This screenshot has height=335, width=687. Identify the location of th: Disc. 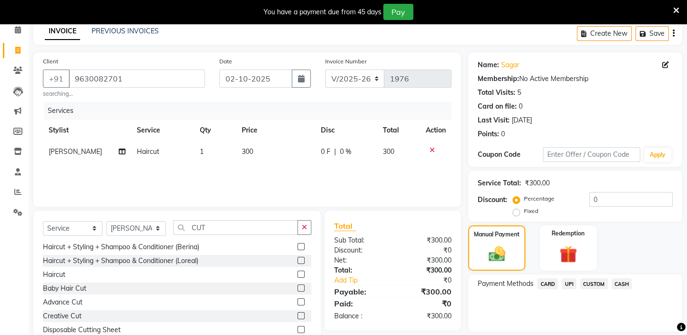
(346, 130).